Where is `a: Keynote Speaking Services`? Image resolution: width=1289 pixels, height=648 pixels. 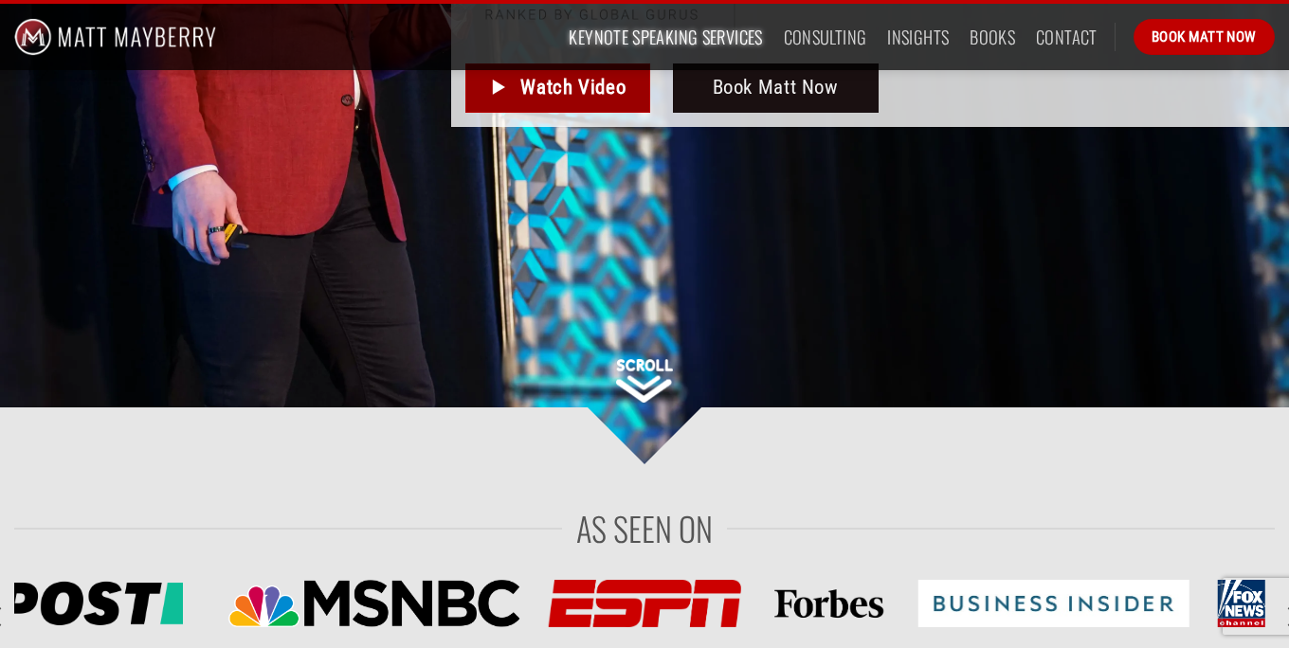
a: Keynote Speaking Services is located at coordinates (665, 37).